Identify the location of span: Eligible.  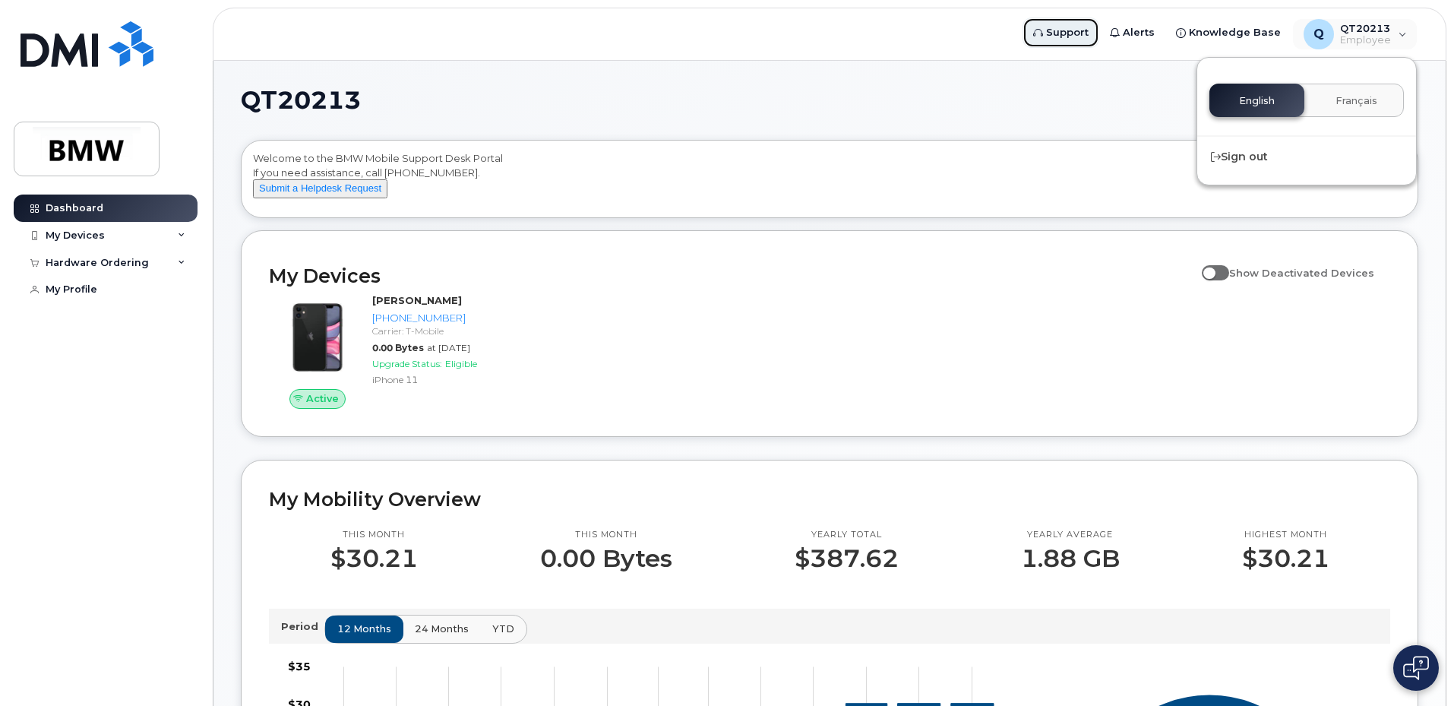
(461, 363).